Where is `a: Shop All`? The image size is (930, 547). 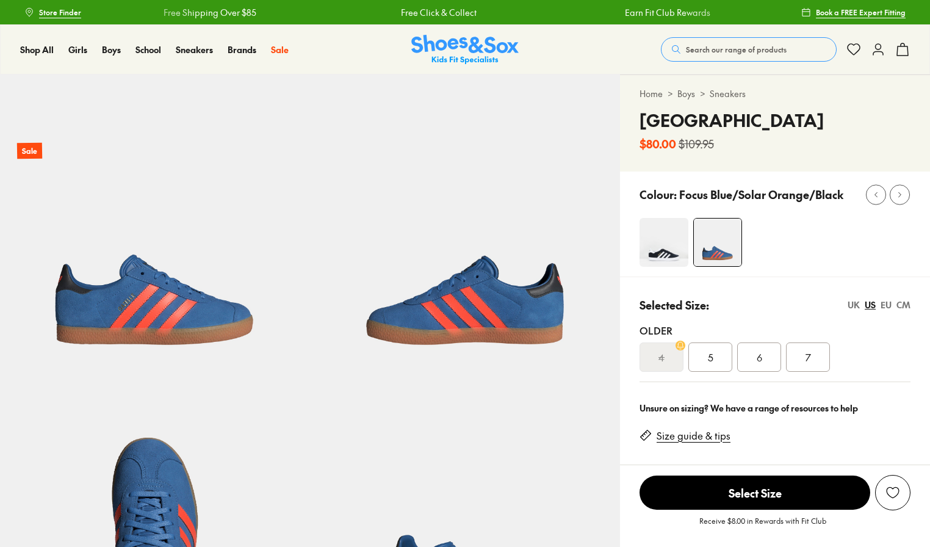
a: Shop All is located at coordinates (37, 49).